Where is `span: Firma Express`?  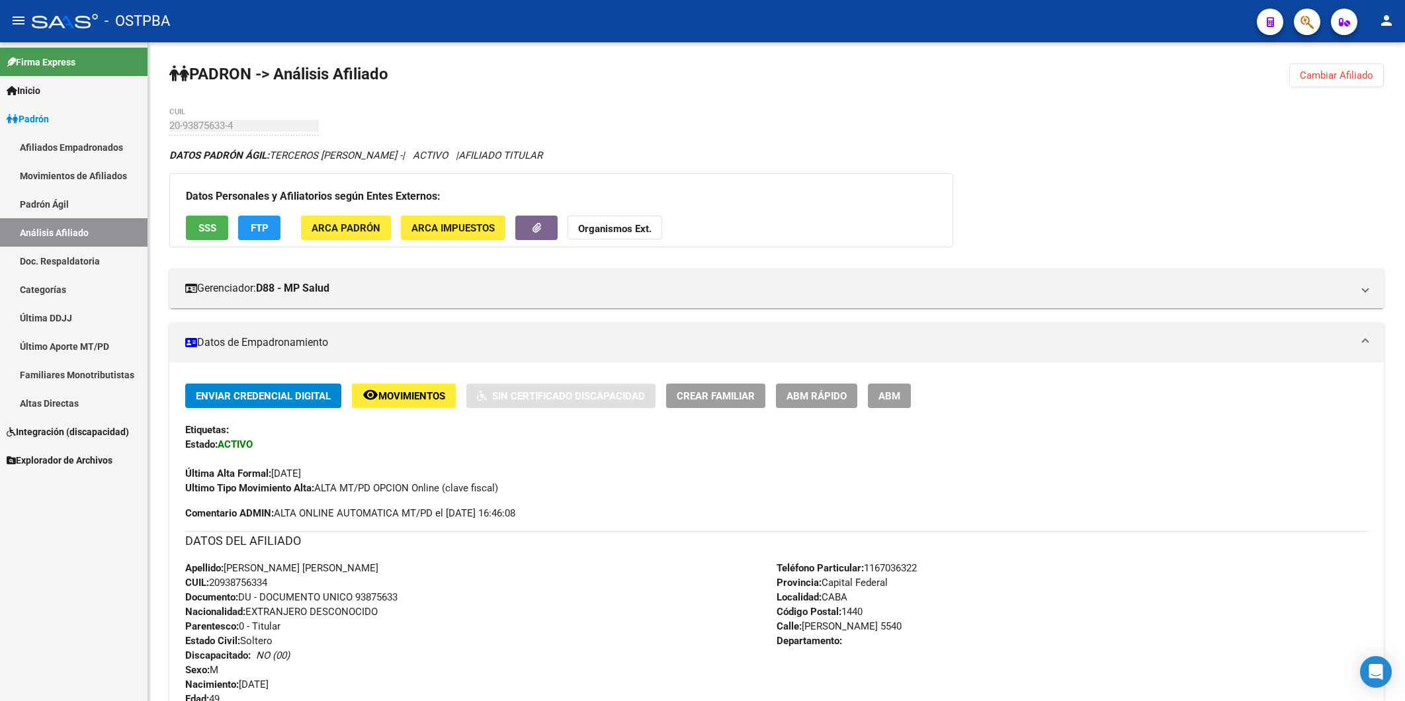
span: Firma Express is located at coordinates (41, 62).